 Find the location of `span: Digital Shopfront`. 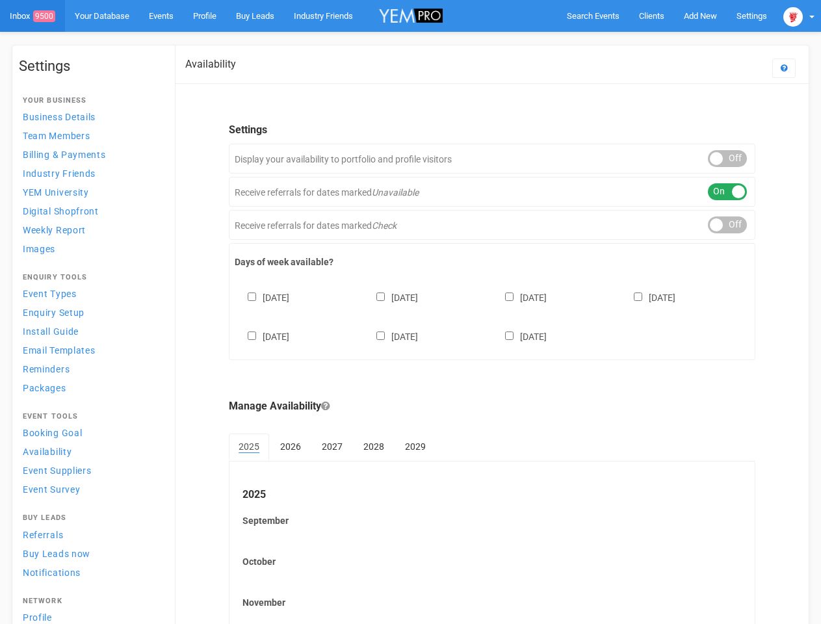

span: Digital Shopfront is located at coordinates (60, 211).